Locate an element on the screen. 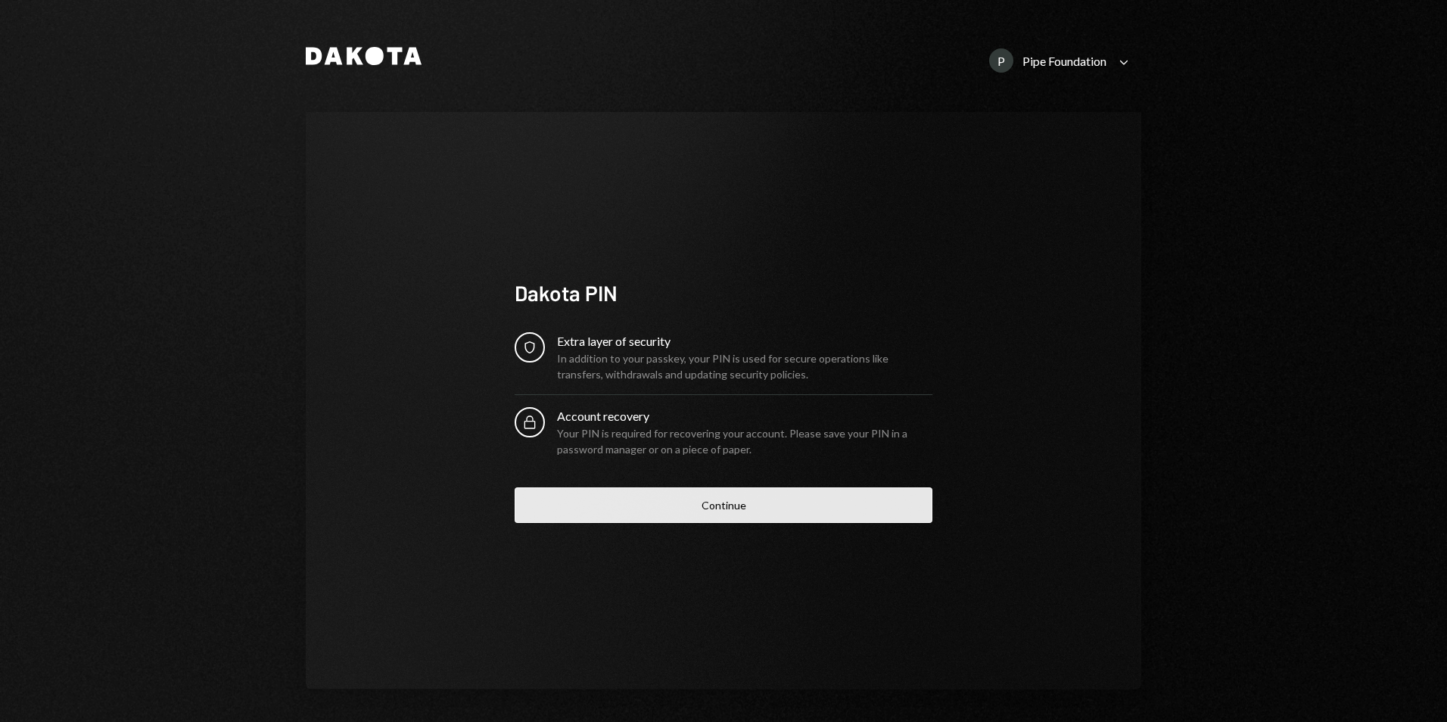 The image size is (1447, 722). div: Extra layer of security is located at coordinates (745, 341).